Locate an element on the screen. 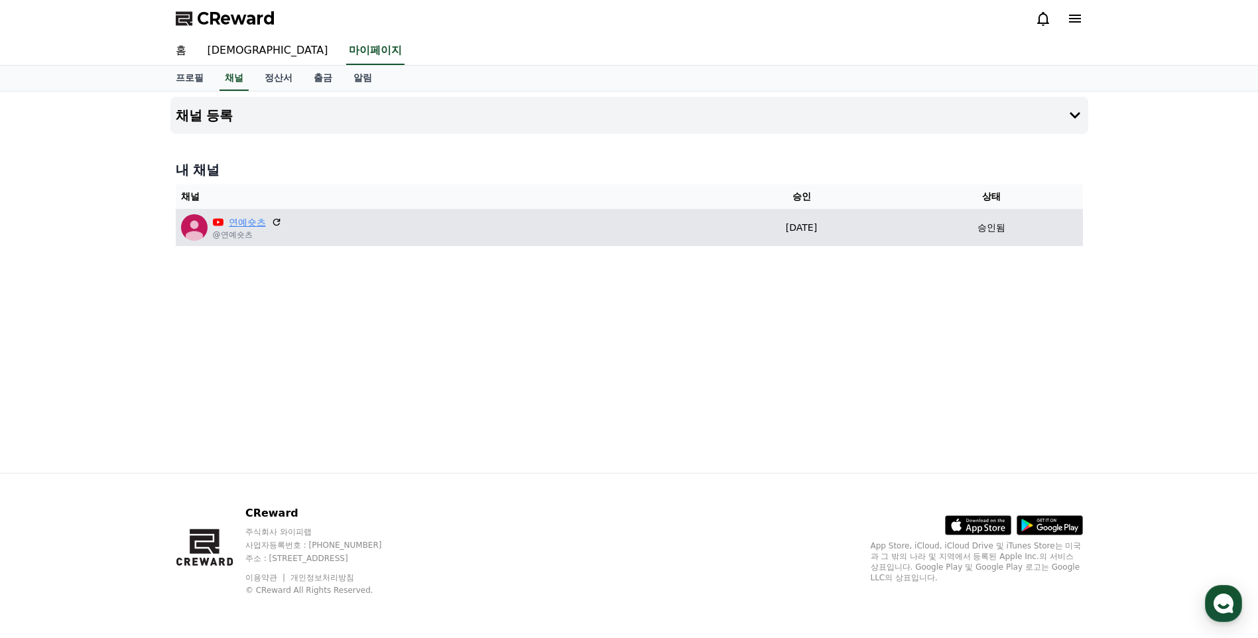  p: @연예숏츠 is located at coordinates (247, 235).